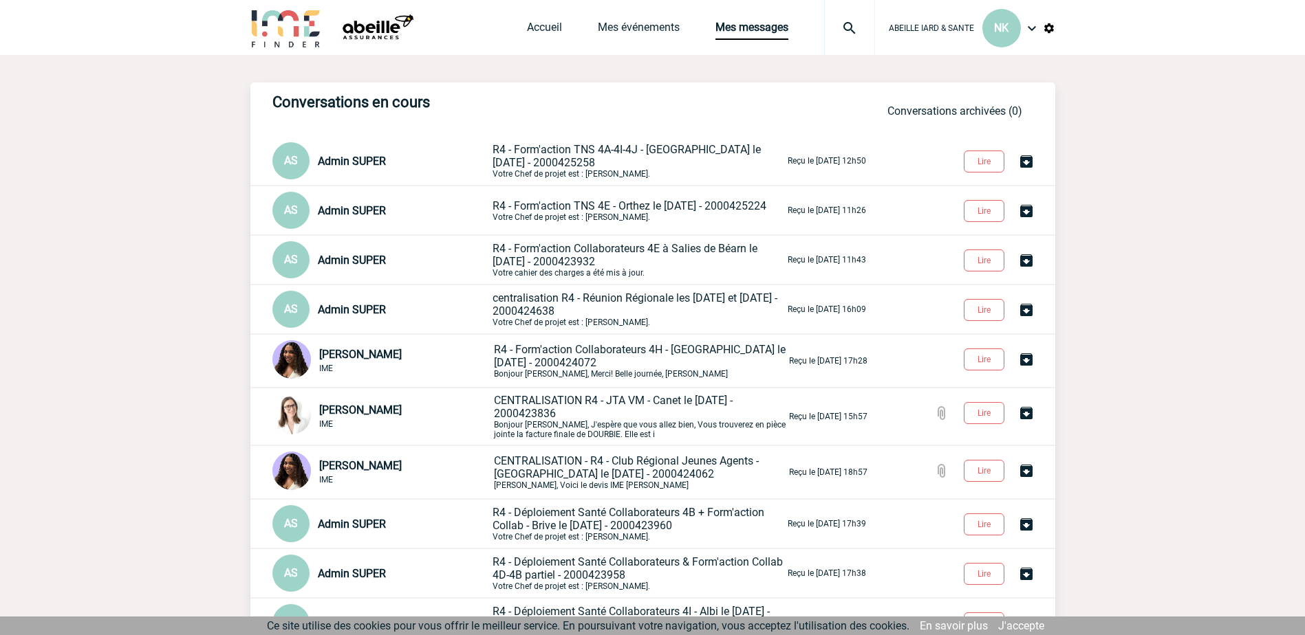 The width and height of the screenshot is (1305, 635). I want to click on a: En savoir plus, so click(953, 626).